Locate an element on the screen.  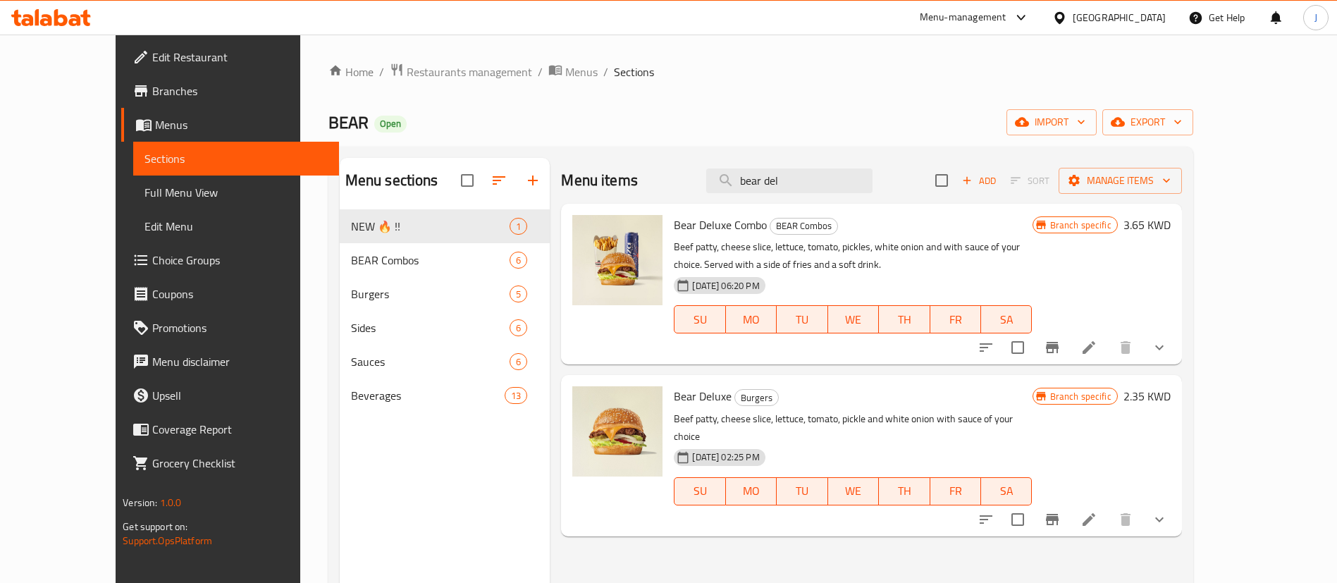
button: Add is located at coordinates (979, 180).